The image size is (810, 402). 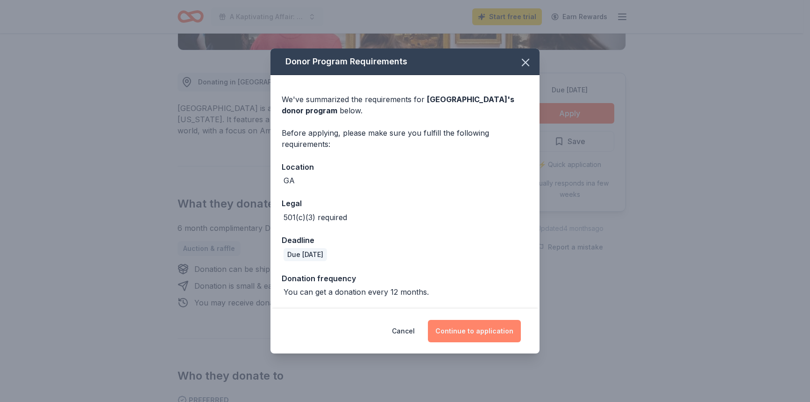 I want to click on div: Deadline, so click(x=405, y=240).